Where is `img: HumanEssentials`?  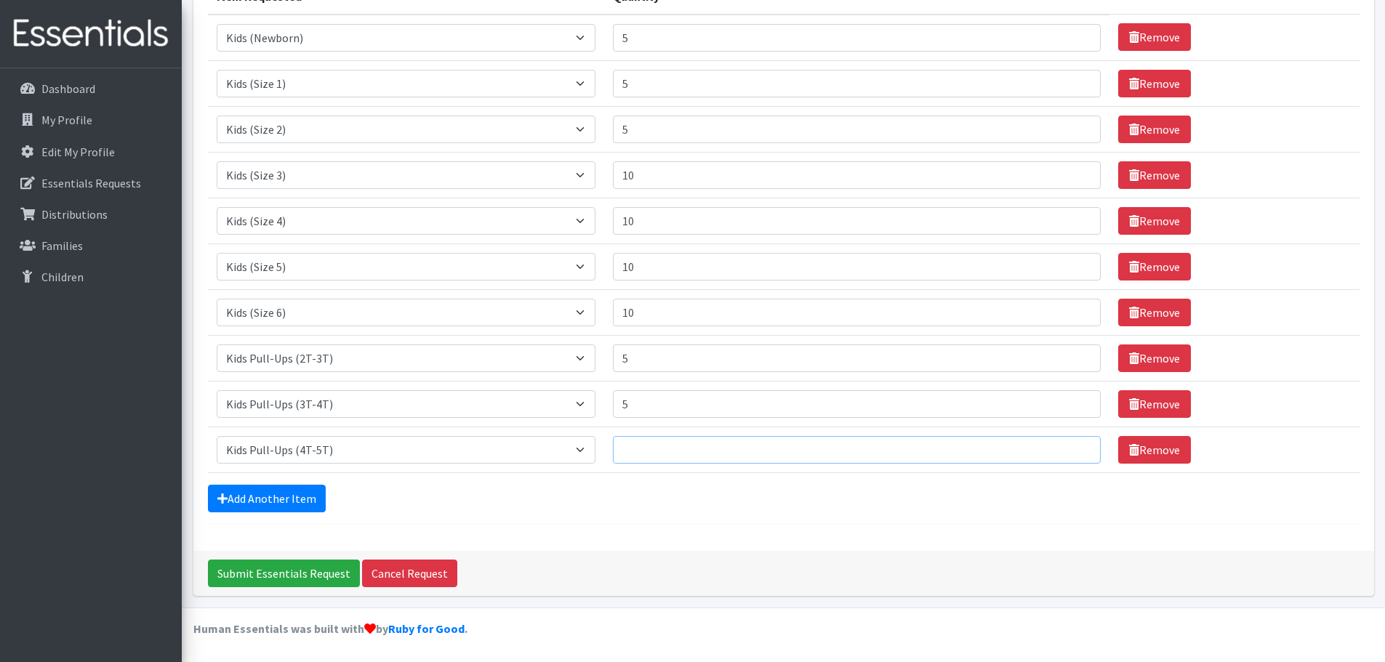 img: HumanEssentials is located at coordinates (91, 33).